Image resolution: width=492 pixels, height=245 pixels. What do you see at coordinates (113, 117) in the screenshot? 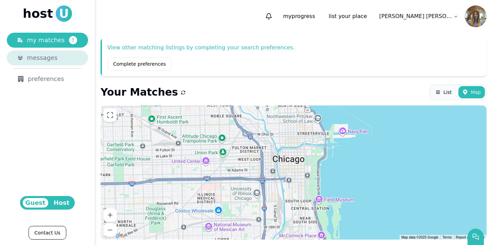
I see `button: Zoom in` at bounding box center [113, 117].